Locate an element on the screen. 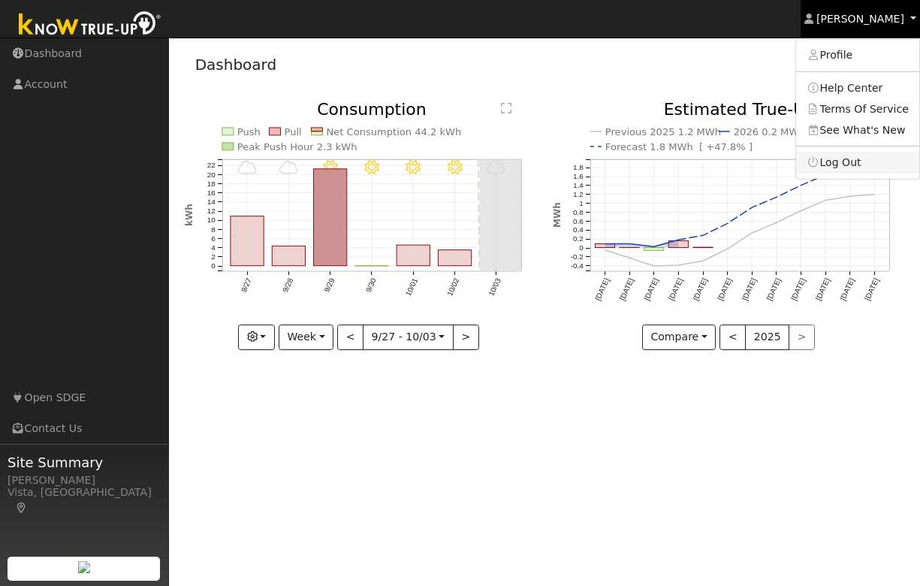 This screenshot has height=586, width=920. img: retrieve is located at coordinates (84, 567).